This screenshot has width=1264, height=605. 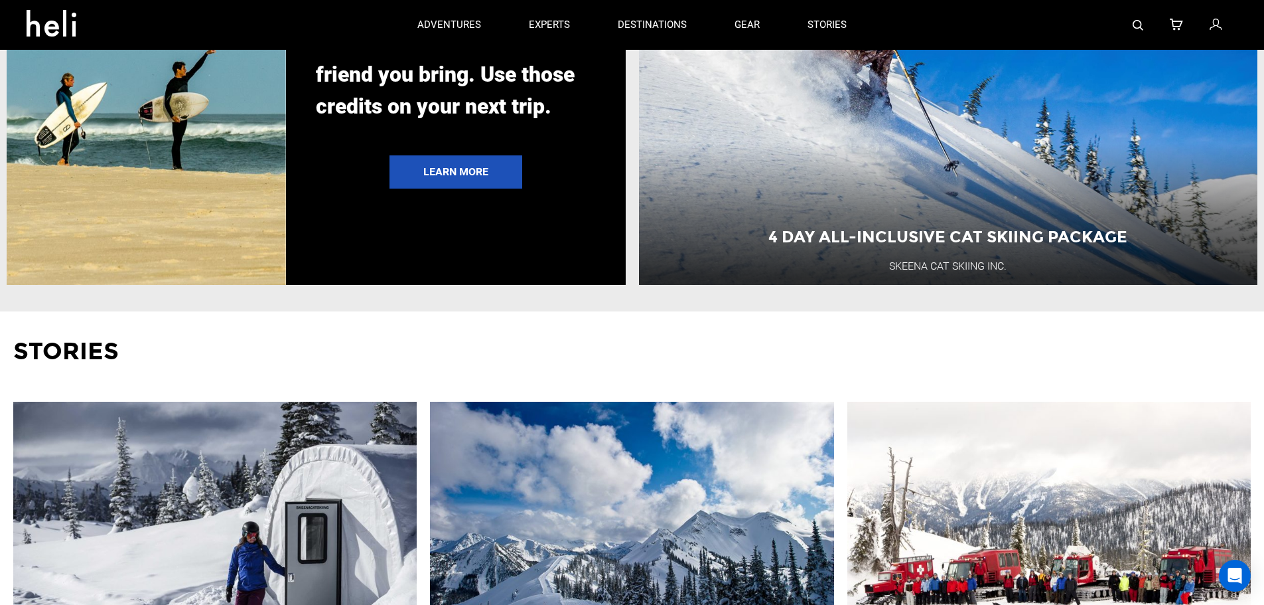 I want to click on p: Stories, so click(x=632, y=351).